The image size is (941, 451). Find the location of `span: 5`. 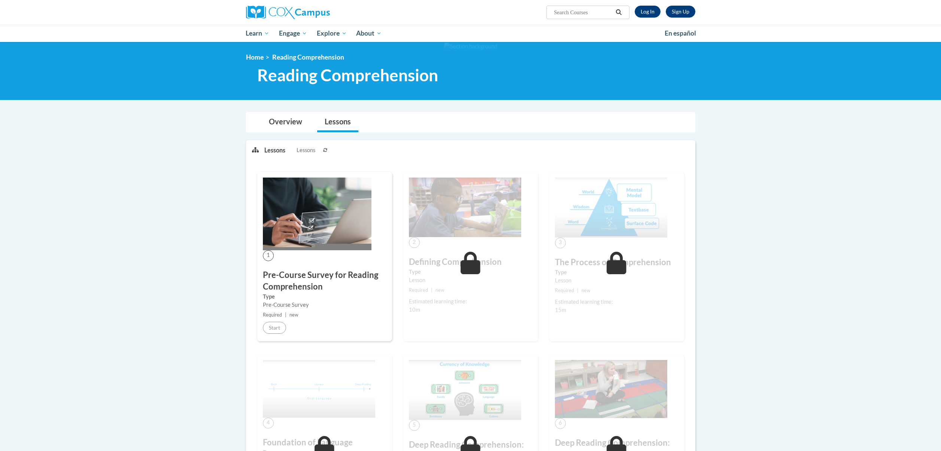

span: 5 is located at coordinates (414, 425).